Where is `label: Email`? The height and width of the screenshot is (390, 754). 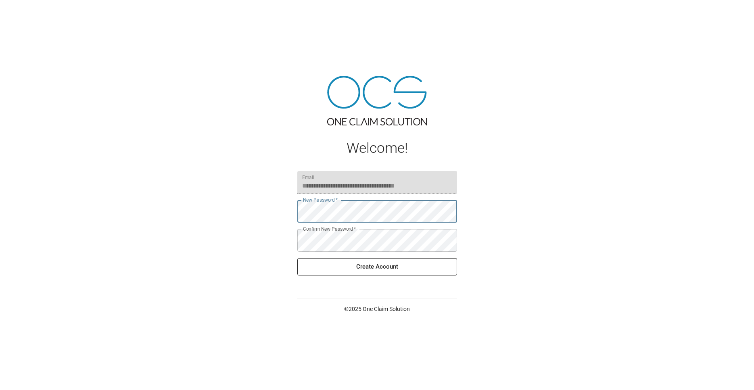 label: Email is located at coordinates (308, 177).